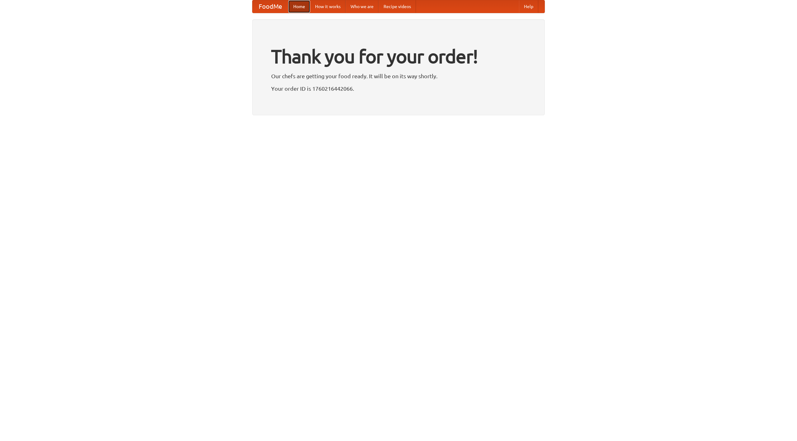 The height and width of the screenshot is (441, 797). I want to click on a: Home, so click(299, 7).